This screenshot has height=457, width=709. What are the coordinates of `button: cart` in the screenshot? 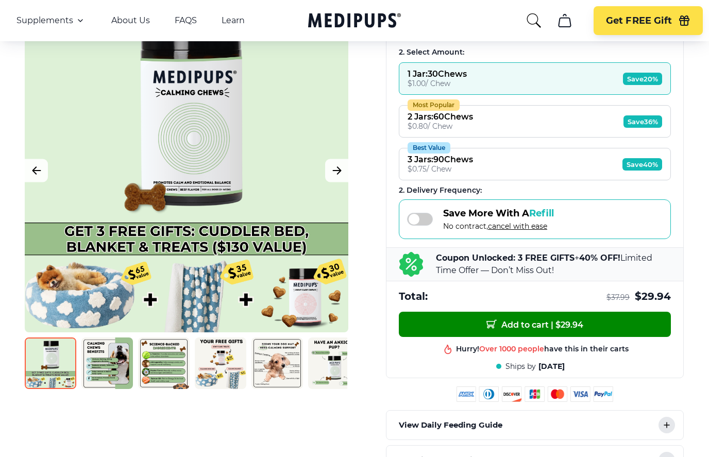 It's located at (565, 21).